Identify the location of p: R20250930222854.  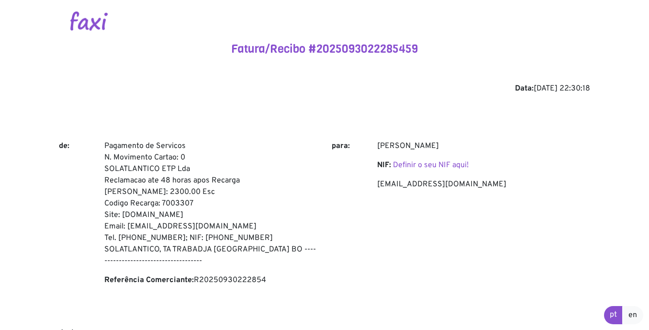
(211, 280).